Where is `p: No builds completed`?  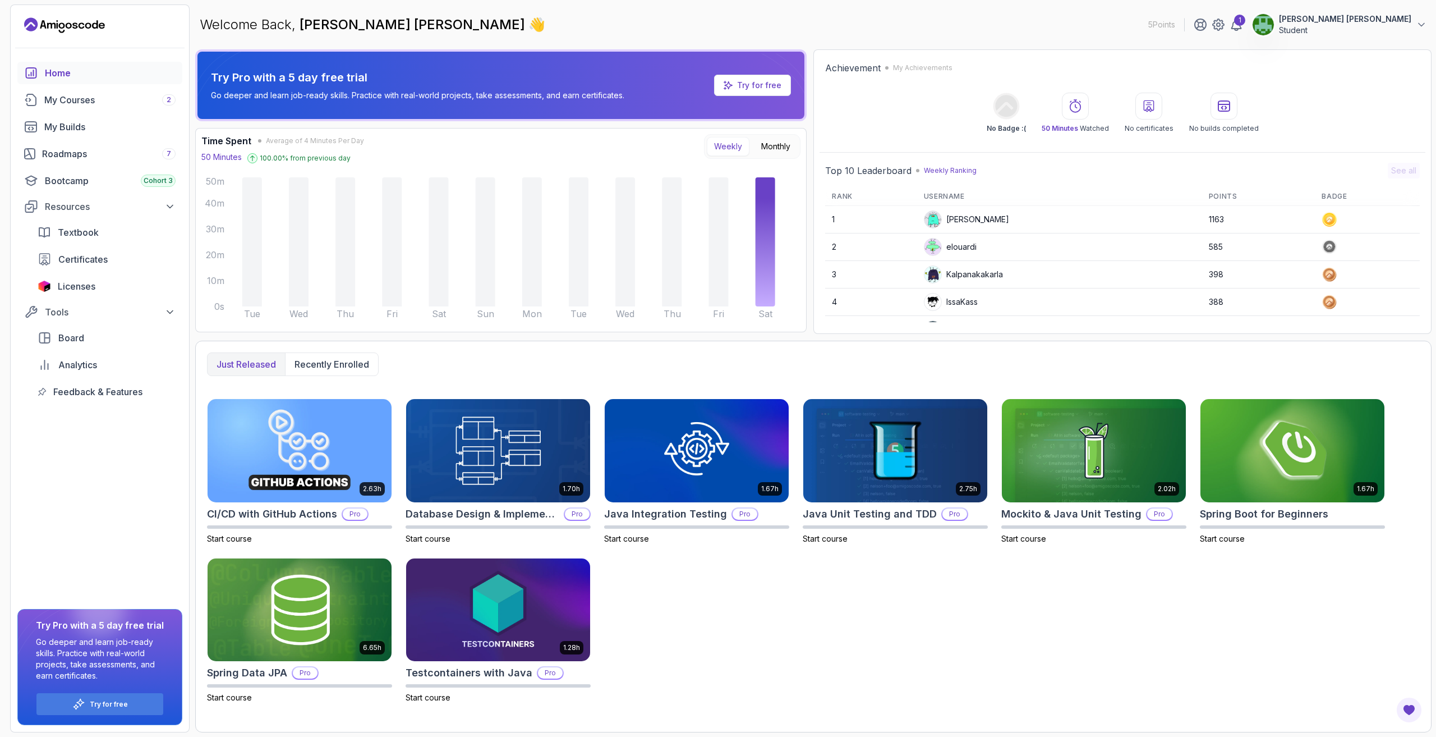 p: No builds completed is located at coordinates (1224, 128).